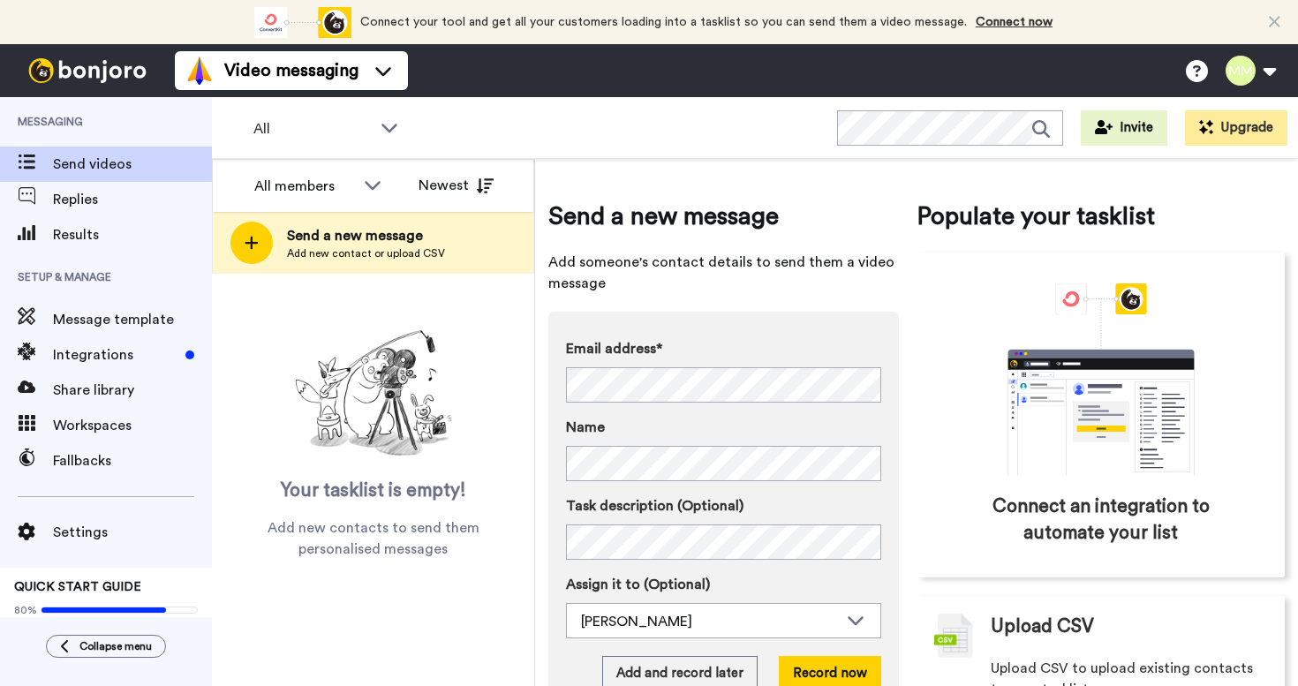 This screenshot has height=686, width=1298. Describe the element at coordinates (723, 584) in the screenshot. I see `label: Assign it to (Optional)` at that location.